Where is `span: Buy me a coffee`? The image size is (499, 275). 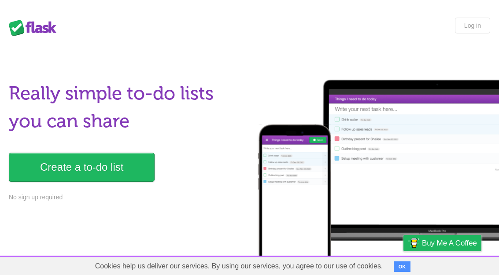 span: Buy me a coffee is located at coordinates (449, 243).